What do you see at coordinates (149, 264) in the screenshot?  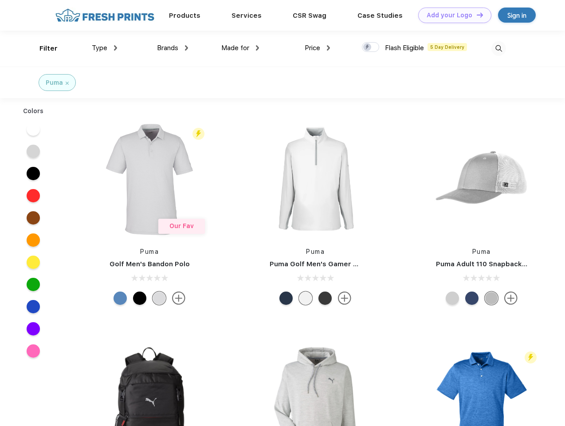 I see `a: Golf Men's Bandon Polo` at bounding box center [149, 264].